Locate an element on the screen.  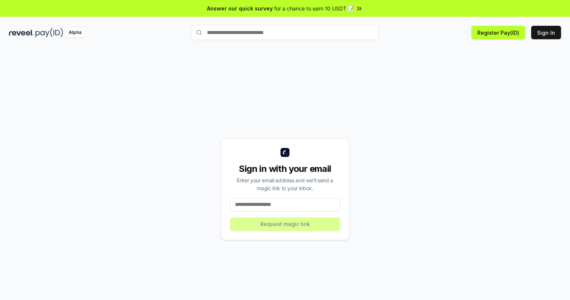
button: Register Pay(ID) is located at coordinates (498, 33).